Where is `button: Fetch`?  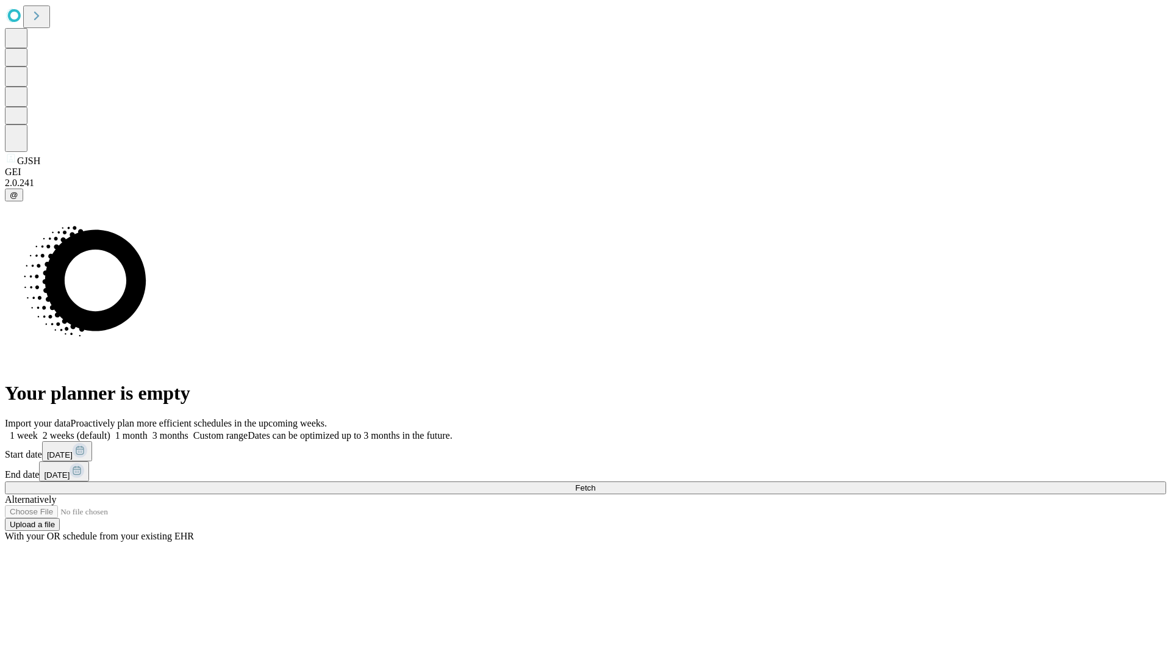
button: Fetch is located at coordinates (585, 487).